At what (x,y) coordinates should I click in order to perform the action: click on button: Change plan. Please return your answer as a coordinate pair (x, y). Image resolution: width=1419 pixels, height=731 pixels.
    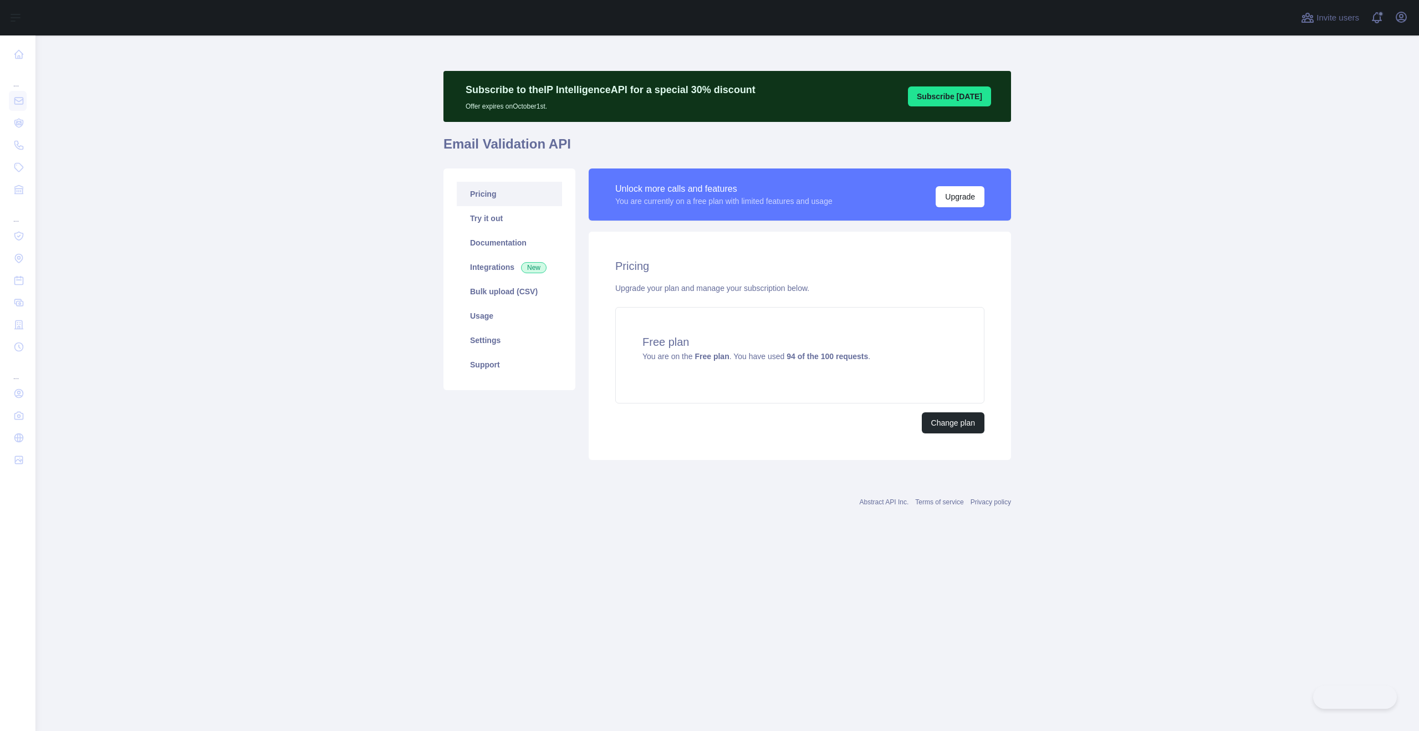
    Looking at the image, I should click on (953, 423).